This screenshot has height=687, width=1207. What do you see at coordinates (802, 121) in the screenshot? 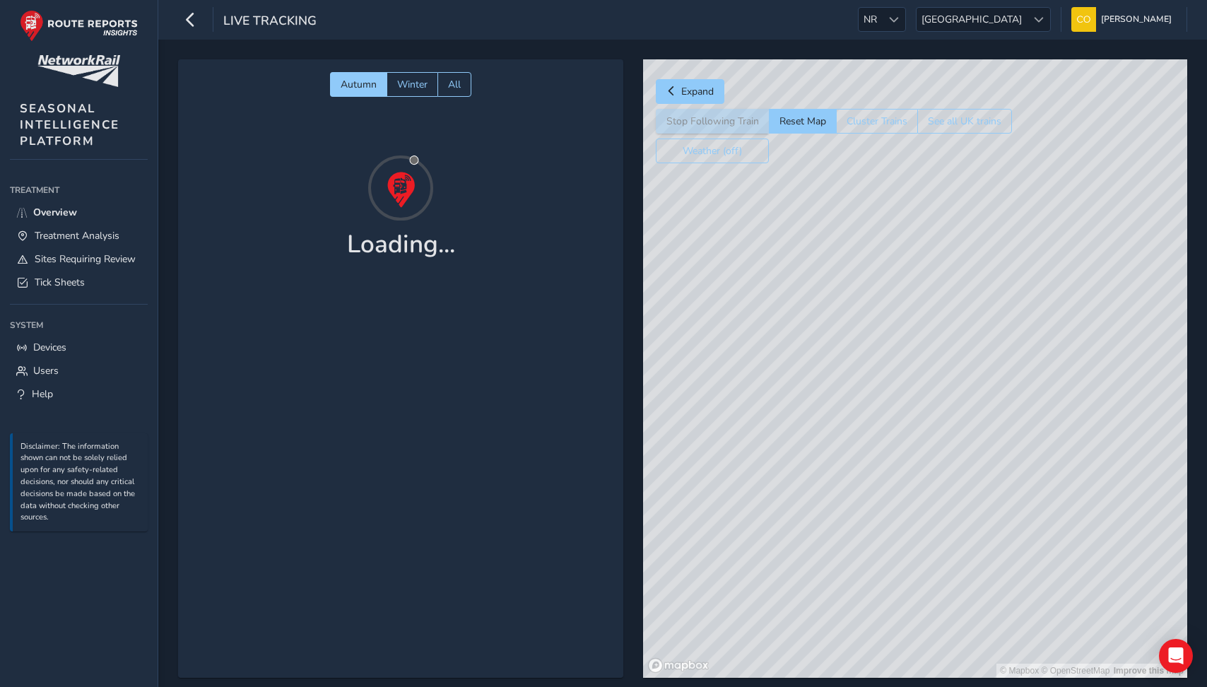
I see `button: Reset Map` at bounding box center [802, 121].